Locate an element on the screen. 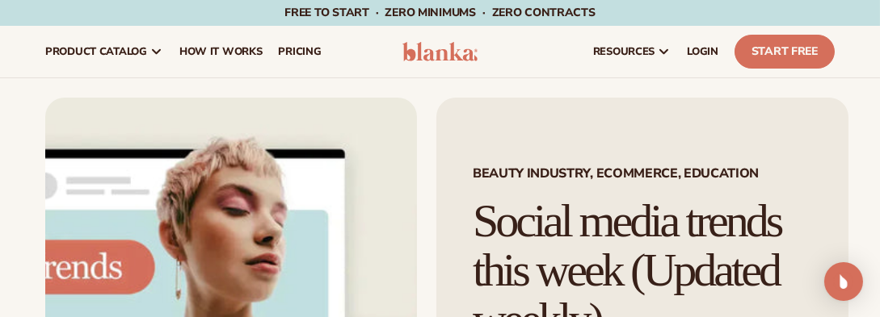 The height and width of the screenshot is (317, 880). a: resources is located at coordinates (632, 52).